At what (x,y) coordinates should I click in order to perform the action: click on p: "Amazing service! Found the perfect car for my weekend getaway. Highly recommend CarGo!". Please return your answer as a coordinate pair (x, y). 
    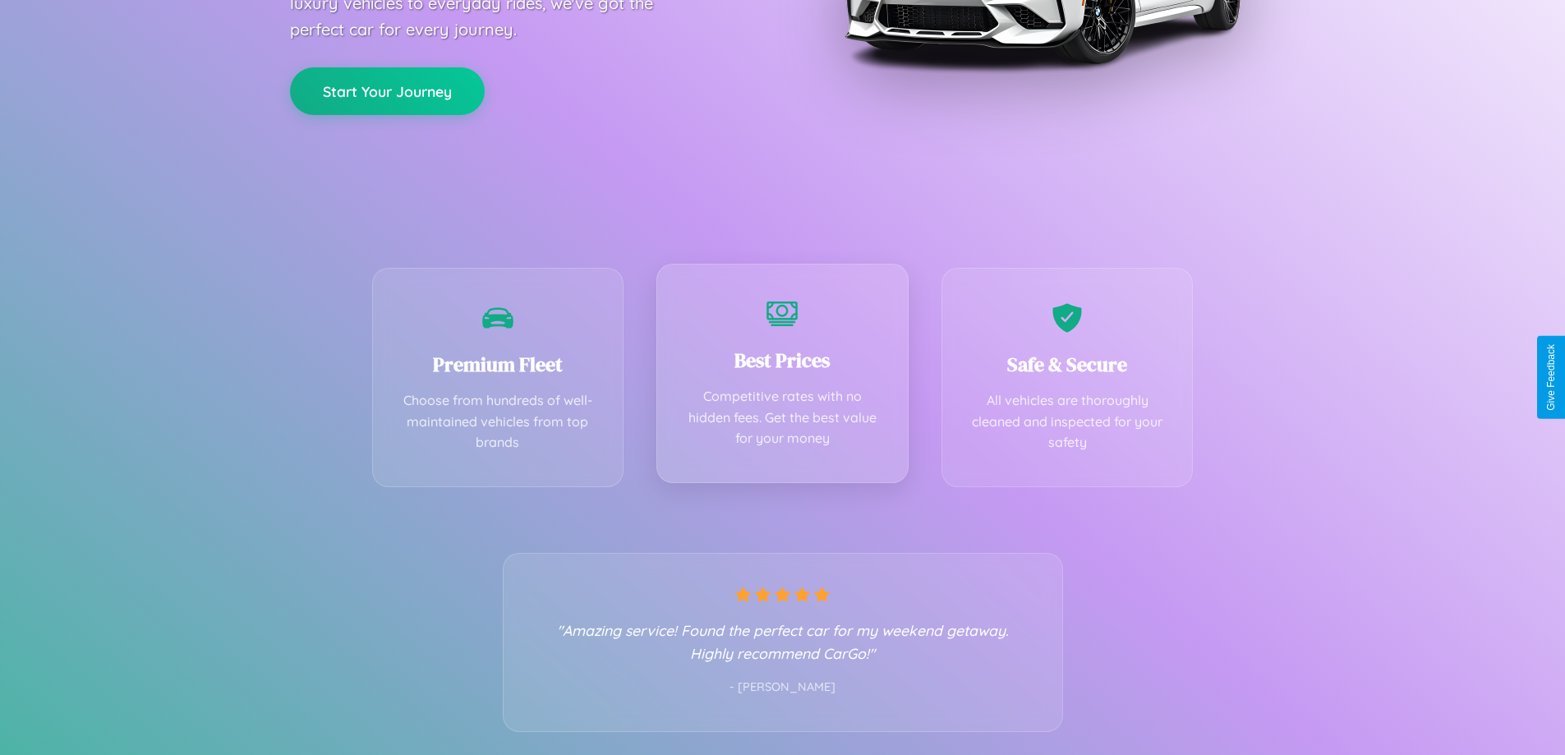
    Looking at the image, I should click on (783, 642).